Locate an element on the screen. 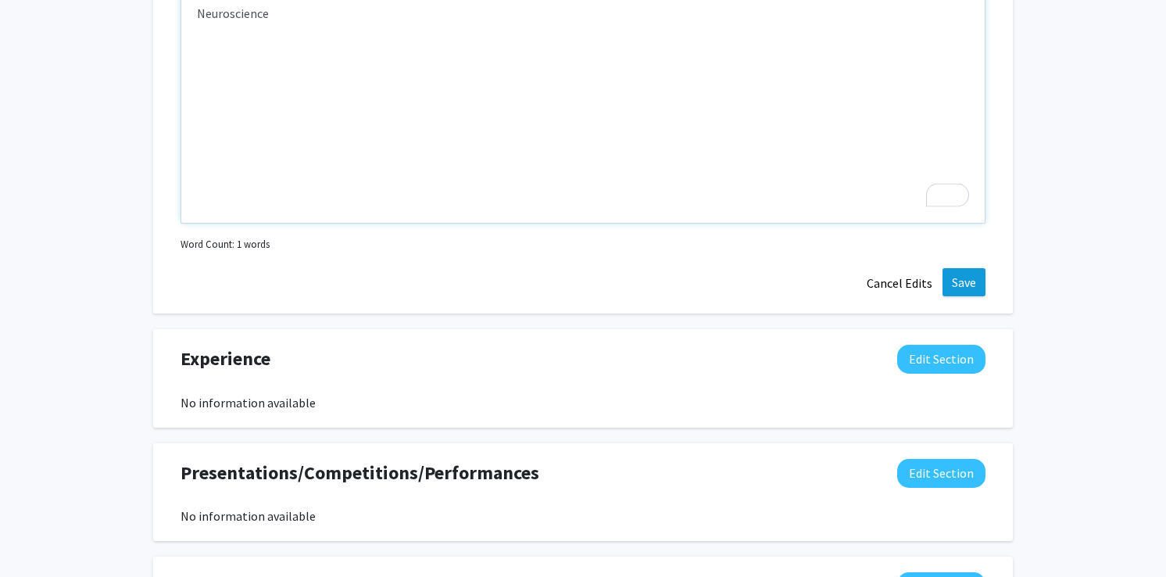 The width and height of the screenshot is (1166, 577). p: Neuroscience is located at coordinates (583, 13).